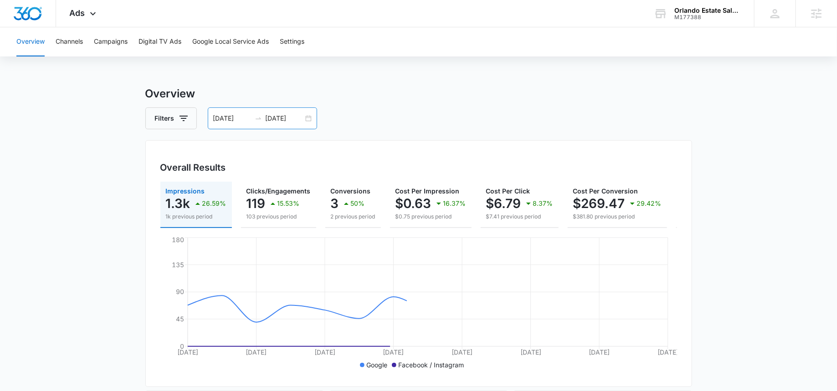 The width and height of the screenshot is (837, 391). Describe the element at coordinates (292, 42) in the screenshot. I see `button: Settings` at that location.